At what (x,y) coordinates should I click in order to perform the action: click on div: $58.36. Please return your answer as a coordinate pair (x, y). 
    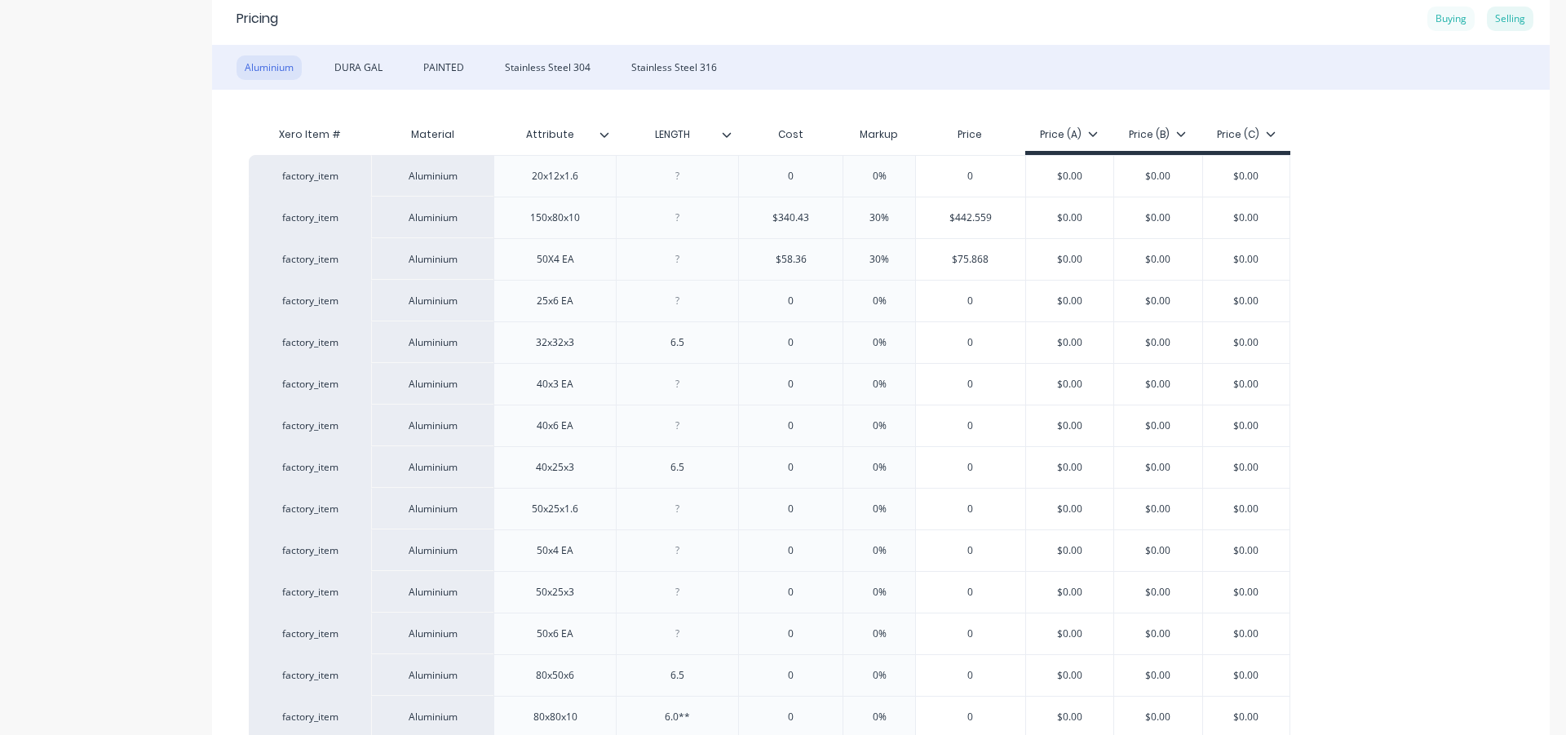
    Looking at the image, I should click on (790, 259).